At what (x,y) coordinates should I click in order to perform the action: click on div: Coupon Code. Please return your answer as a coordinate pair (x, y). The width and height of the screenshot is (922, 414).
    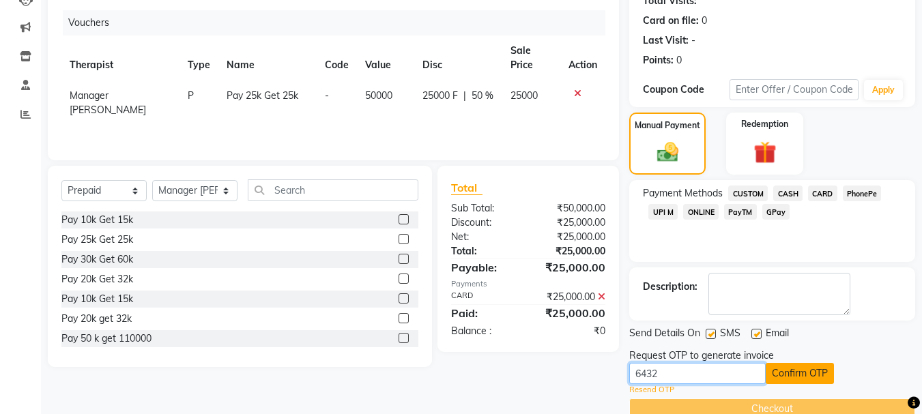
    Looking at the image, I should click on (686, 89).